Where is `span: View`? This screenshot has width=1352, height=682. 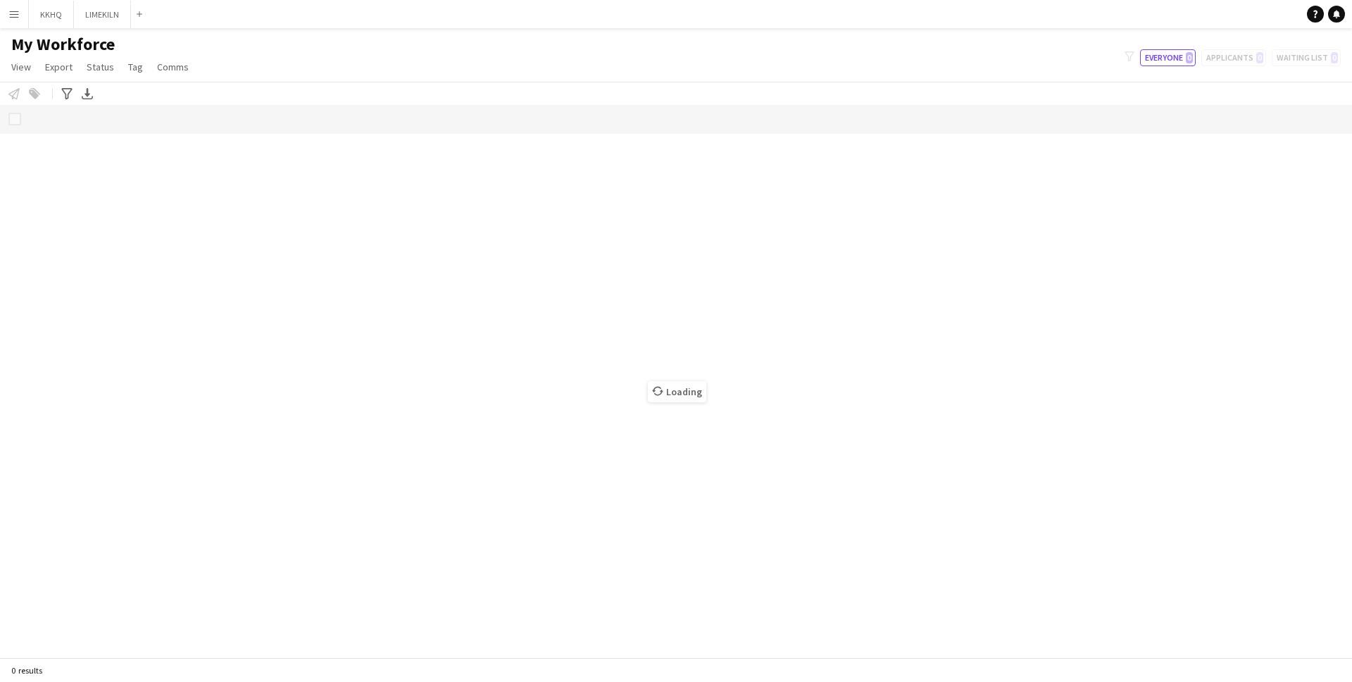 span: View is located at coordinates (21, 67).